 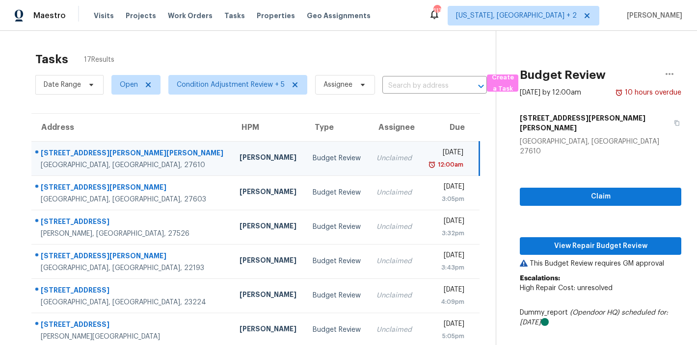 I want to click on b: Escalations:, so click(x=540, y=279).